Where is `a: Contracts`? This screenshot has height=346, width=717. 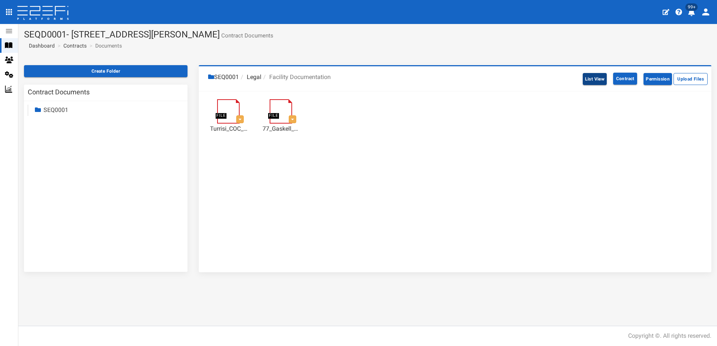
a: Contracts is located at coordinates (75, 46).